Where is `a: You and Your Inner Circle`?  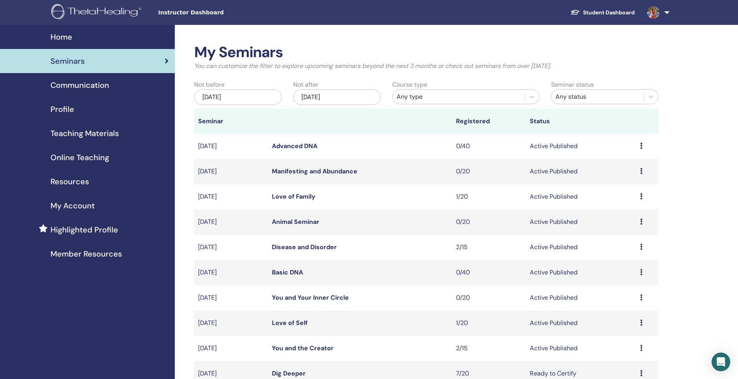
a: You and Your Inner Circle is located at coordinates (310, 297).